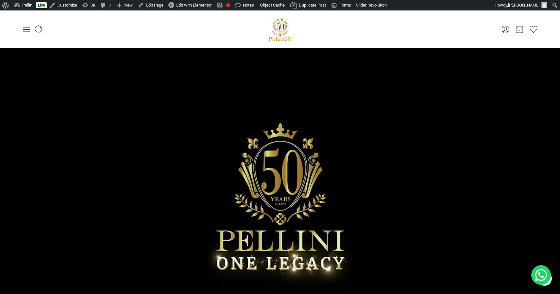 Image resolution: width=560 pixels, height=294 pixels. What do you see at coordinates (280, 29) in the screenshot?
I see `img: Pellini` at bounding box center [280, 29].